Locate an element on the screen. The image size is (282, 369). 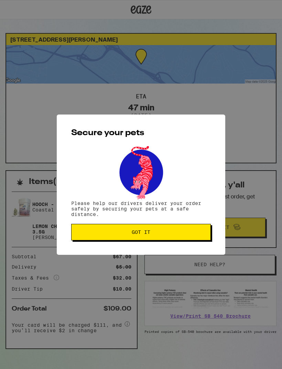
span: Hi. Need any help? is located at coordinates (27, 8).